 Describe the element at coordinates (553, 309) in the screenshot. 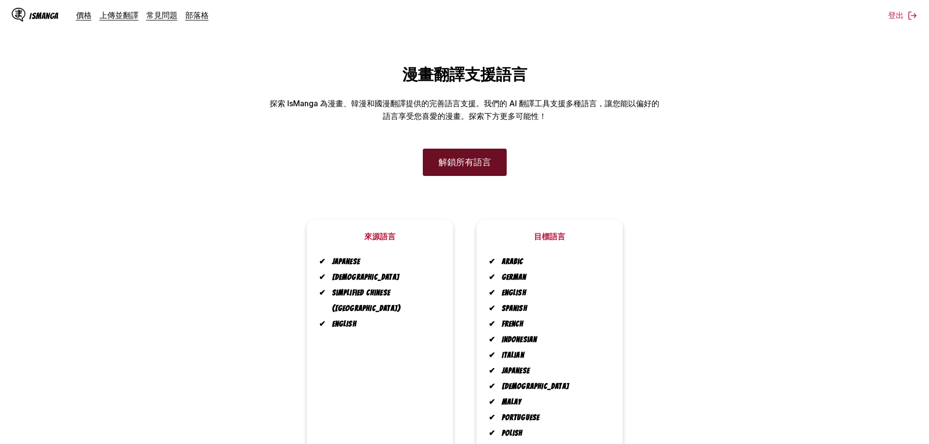

I see `li: Spanish` at that location.